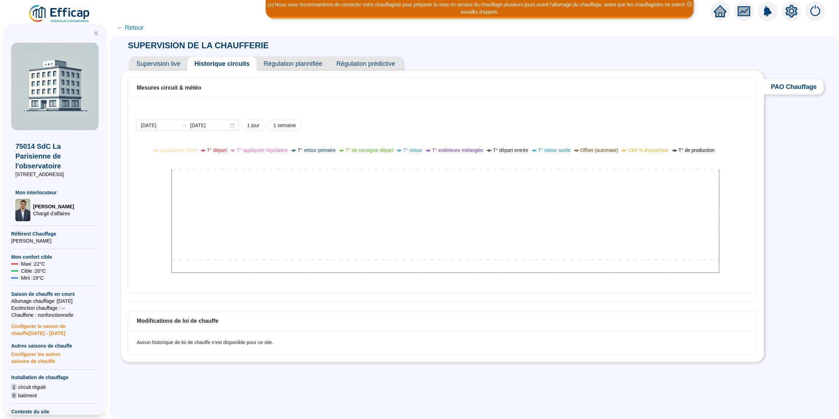  I want to click on span: SUPERVISION DE LA CHAUFFERIE, so click(198, 45).